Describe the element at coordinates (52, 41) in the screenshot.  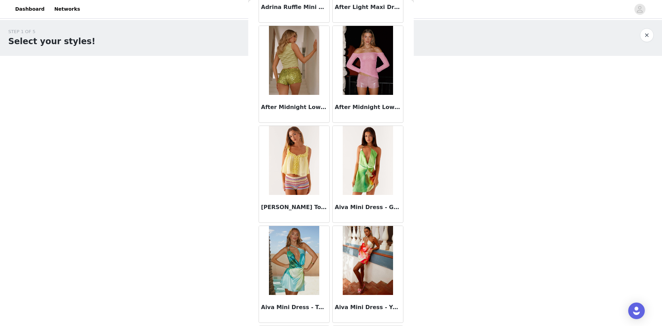
I see `h1: Select your styles!` at that location.